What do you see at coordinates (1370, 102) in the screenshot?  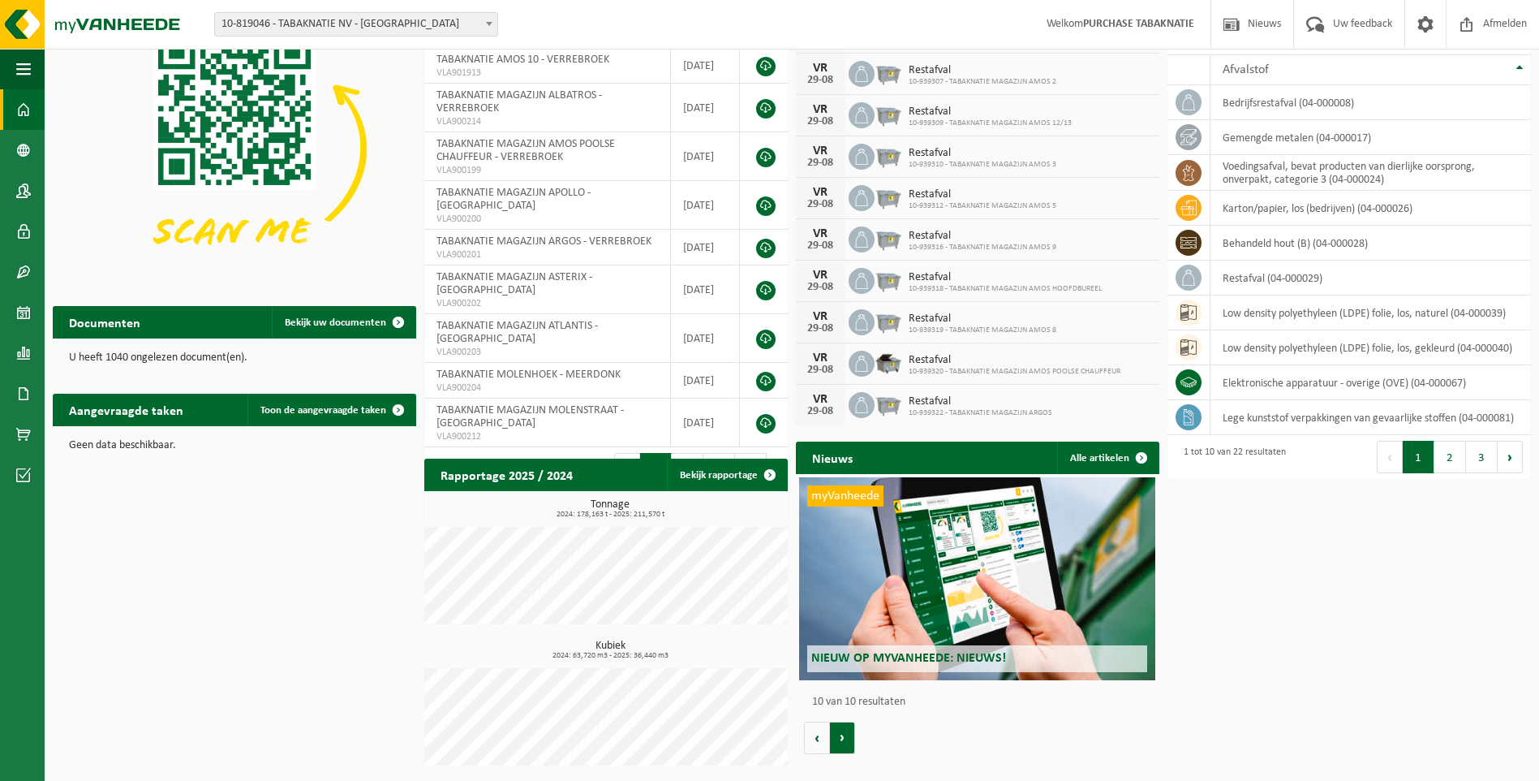 I see `td: bedrijfsrestafval (04-000008)` at bounding box center [1370, 102].